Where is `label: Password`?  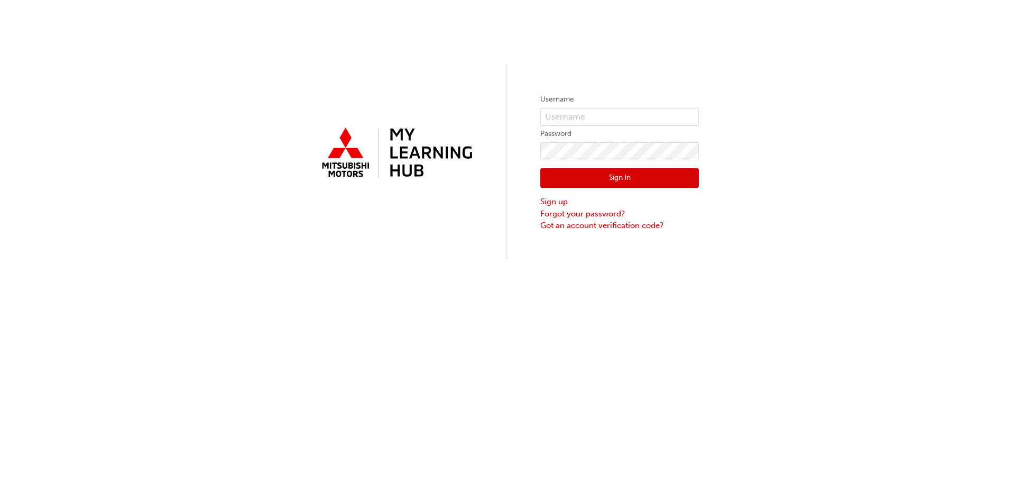
label: Password is located at coordinates (620, 134).